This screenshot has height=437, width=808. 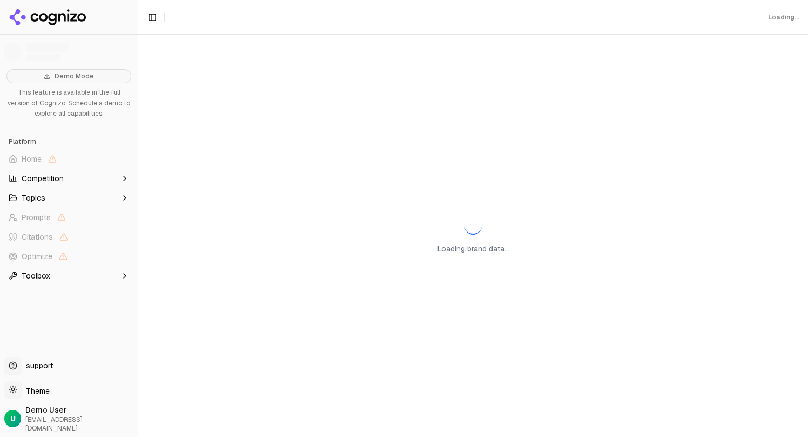 I want to click on span: Demo User, so click(x=79, y=410).